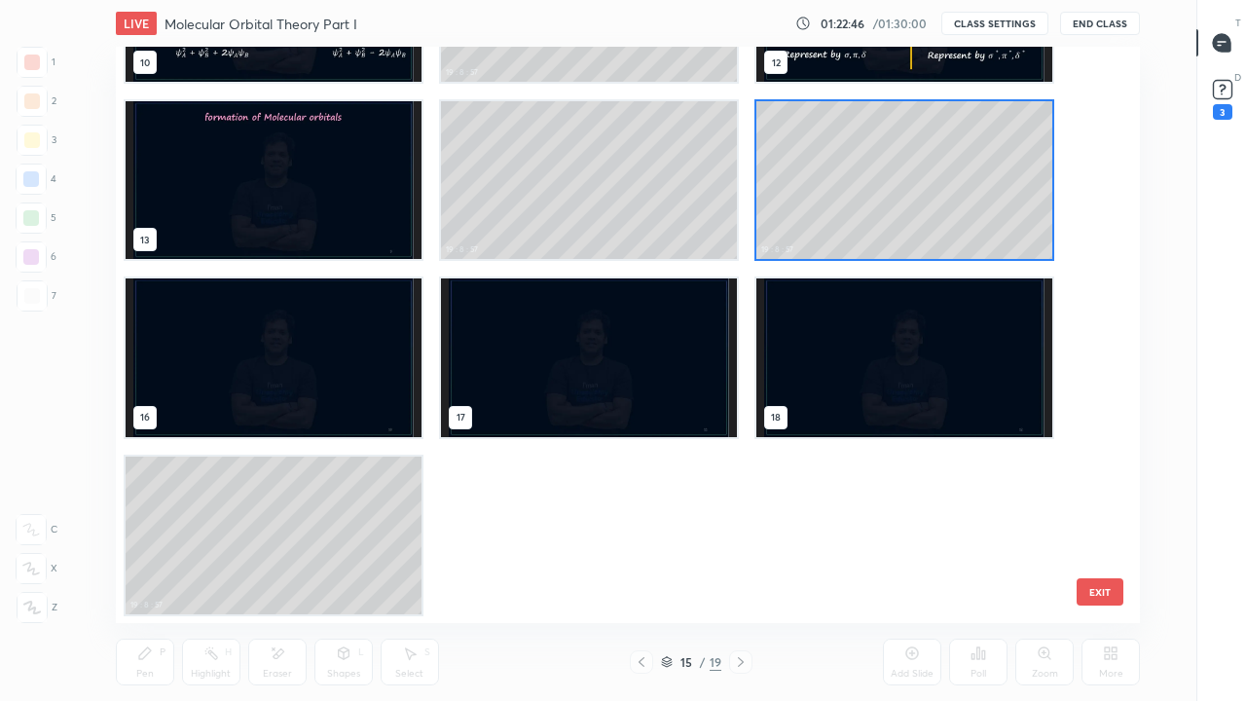 The width and height of the screenshot is (1246, 701). Describe the element at coordinates (37, 608) in the screenshot. I see `div: Z` at that location.